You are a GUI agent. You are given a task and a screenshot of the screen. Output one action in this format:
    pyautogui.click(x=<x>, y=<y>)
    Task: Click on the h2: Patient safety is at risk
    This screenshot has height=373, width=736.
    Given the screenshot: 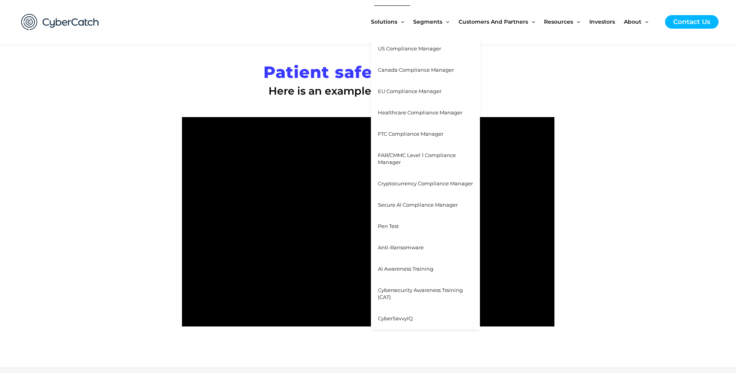 What is the action you would take?
    pyautogui.click(x=368, y=72)
    